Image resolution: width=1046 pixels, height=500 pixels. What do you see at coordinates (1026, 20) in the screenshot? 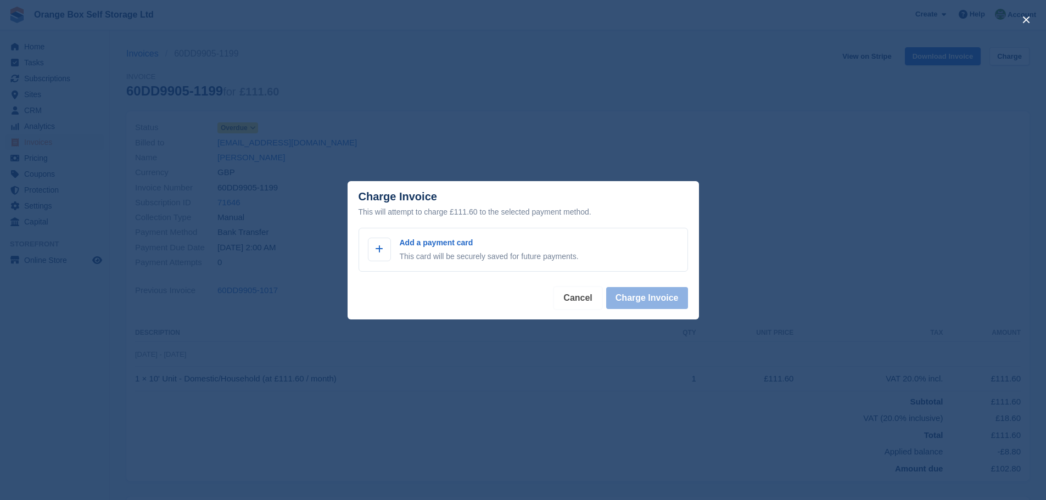
I see `button: close` at bounding box center [1026, 20].